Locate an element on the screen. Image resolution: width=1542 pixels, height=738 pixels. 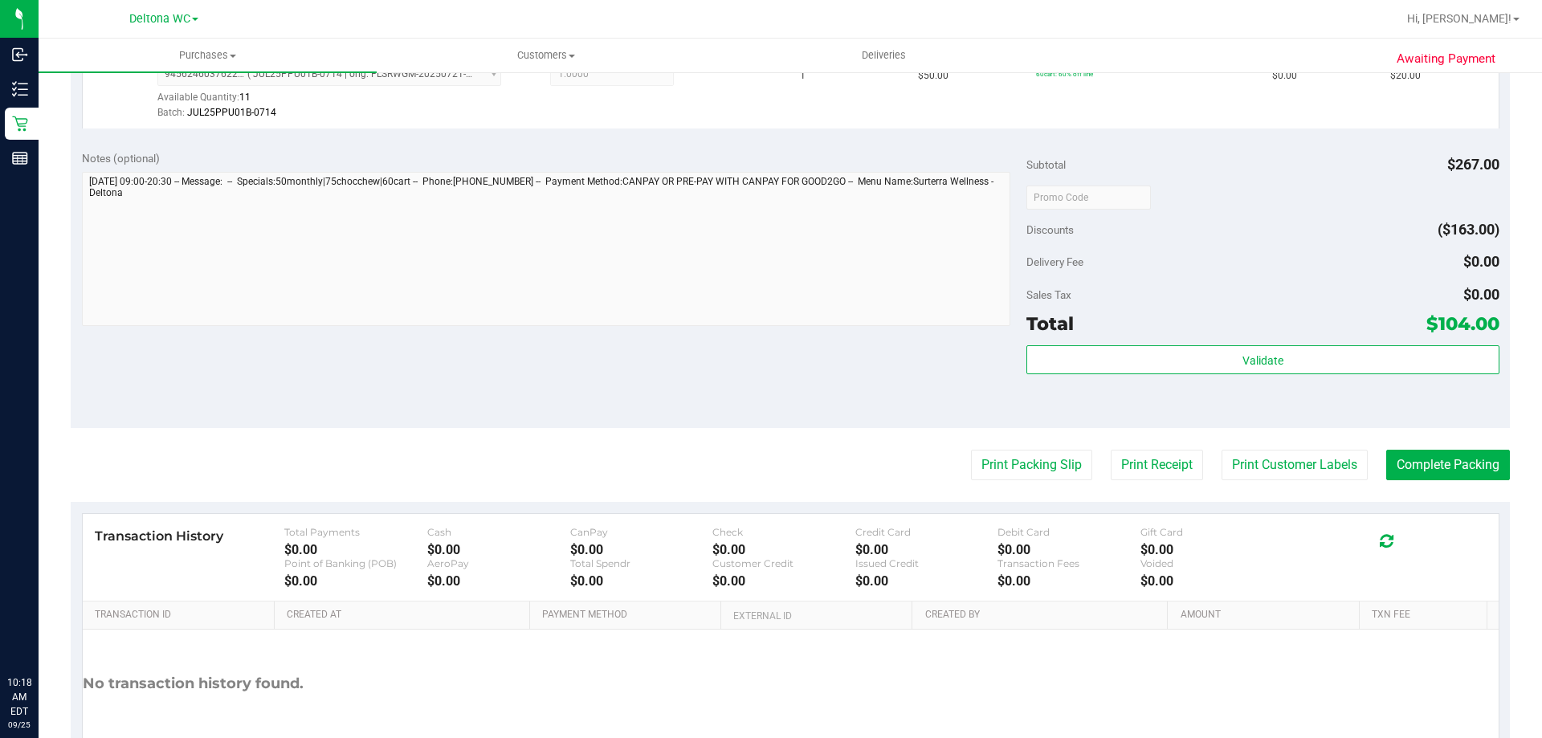
span: $20.00 is located at coordinates (1406, 76).